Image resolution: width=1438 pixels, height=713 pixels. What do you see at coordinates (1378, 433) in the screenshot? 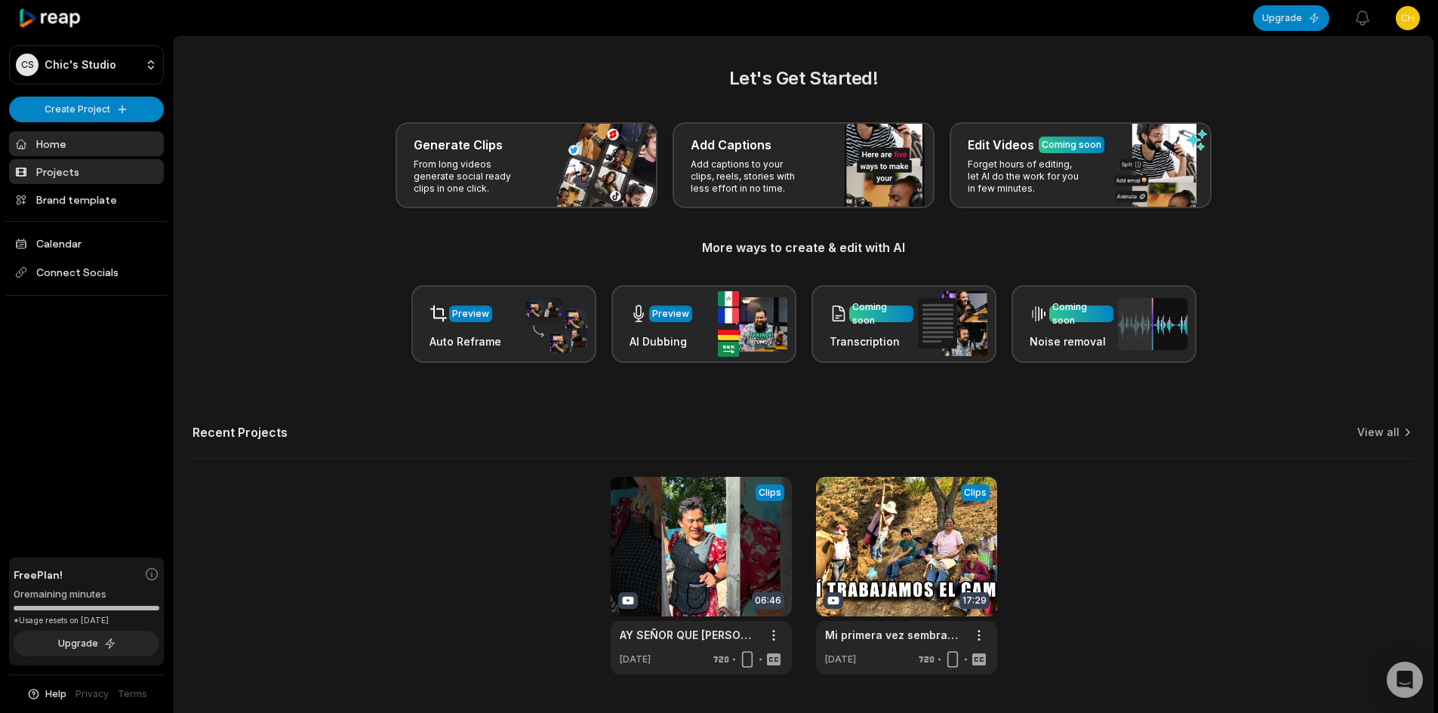
I see `a: View all` at bounding box center [1378, 433].